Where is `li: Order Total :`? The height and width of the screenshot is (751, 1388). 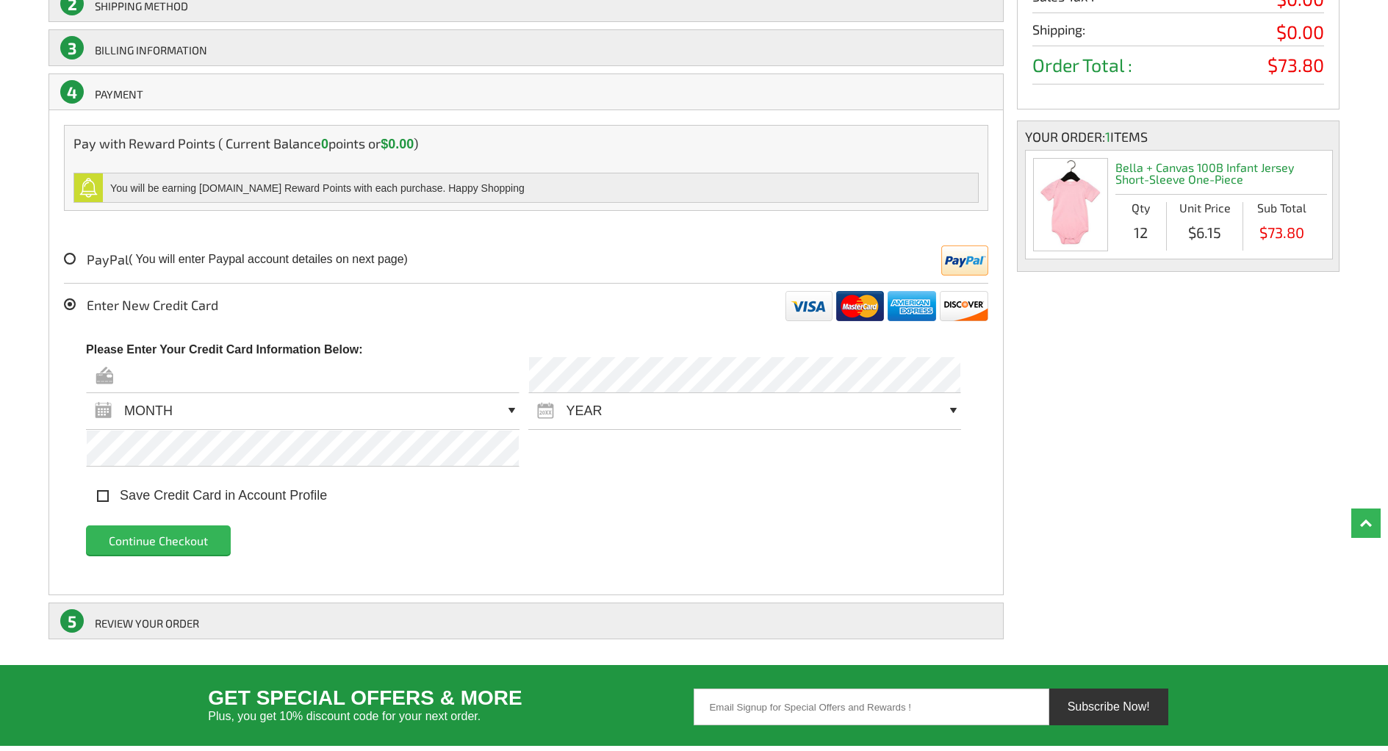 li: Order Total : is located at coordinates (1178, 70).